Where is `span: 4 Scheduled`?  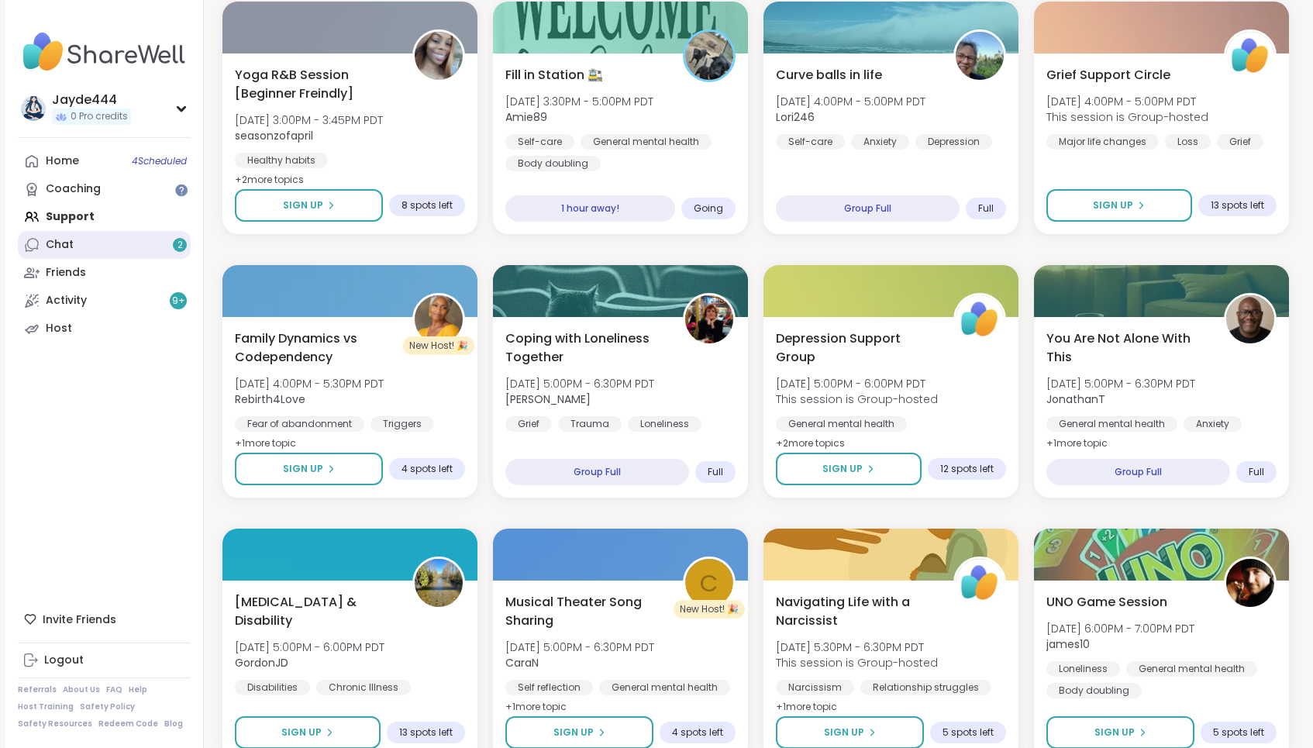 span: 4 Scheduled is located at coordinates (159, 161).